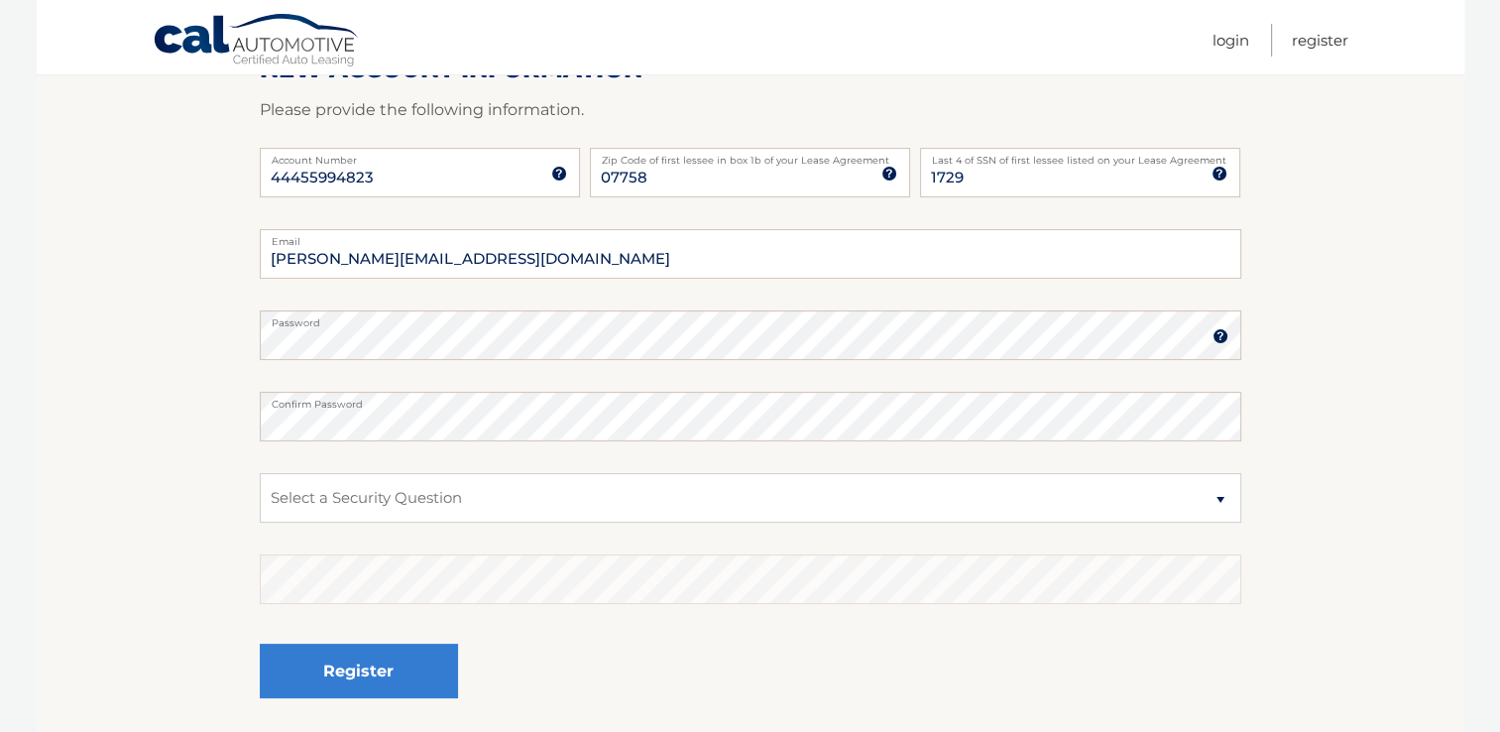 The width and height of the screenshot is (1500, 732). I want to click on a: Cal Automotive, so click(257, 42).